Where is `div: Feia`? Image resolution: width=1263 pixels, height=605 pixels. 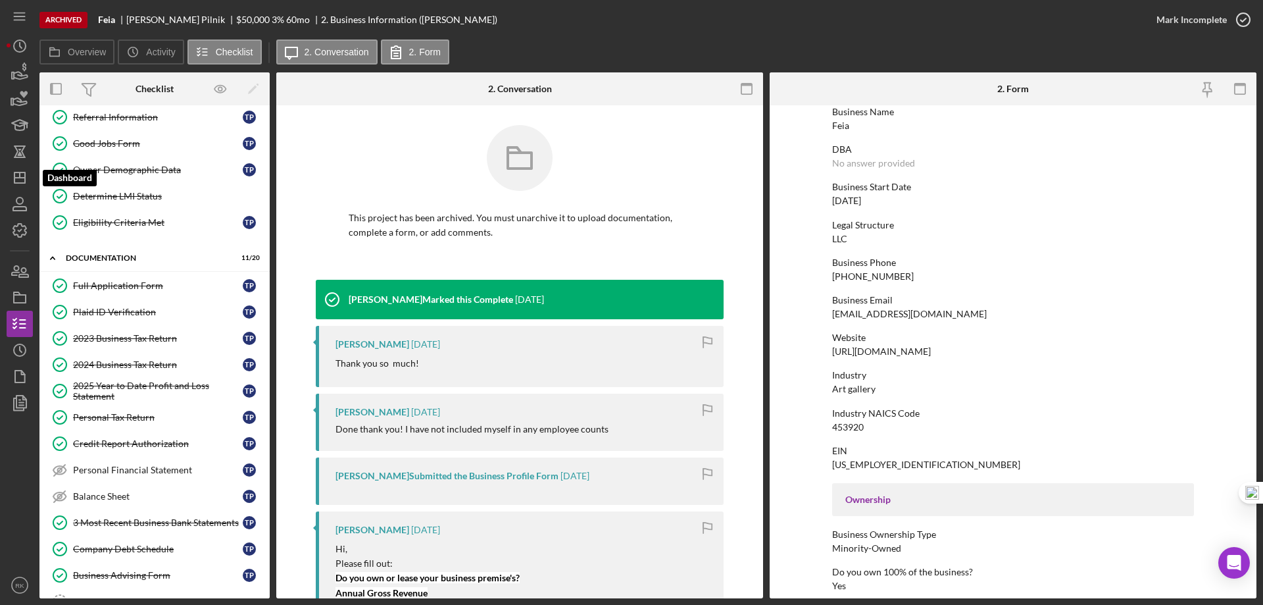
div: Feia is located at coordinates (841, 126).